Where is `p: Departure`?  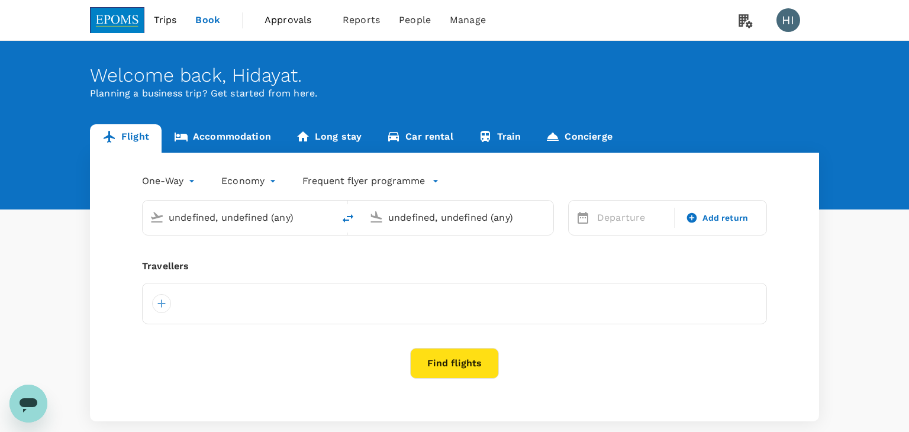
p: Departure is located at coordinates (632, 218).